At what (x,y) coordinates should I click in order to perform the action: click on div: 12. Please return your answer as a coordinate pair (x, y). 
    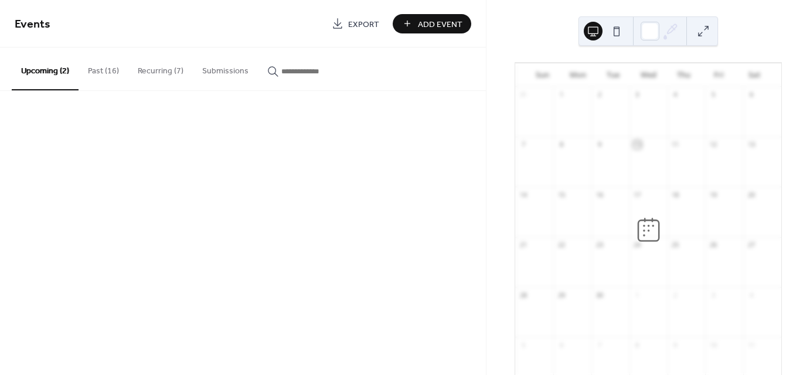
    Looking at the image, I should click on (713, 144).